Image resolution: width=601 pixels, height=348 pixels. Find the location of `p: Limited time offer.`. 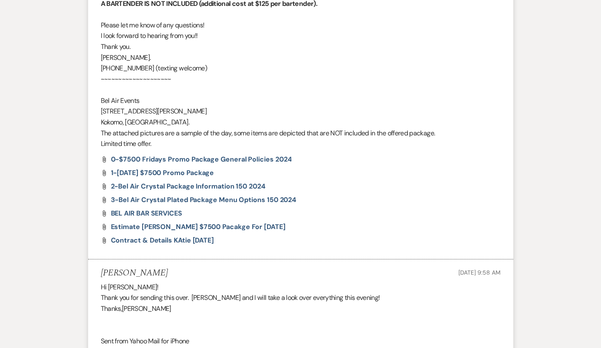

p: Limited time offer. is located at coordinates (301, 144).